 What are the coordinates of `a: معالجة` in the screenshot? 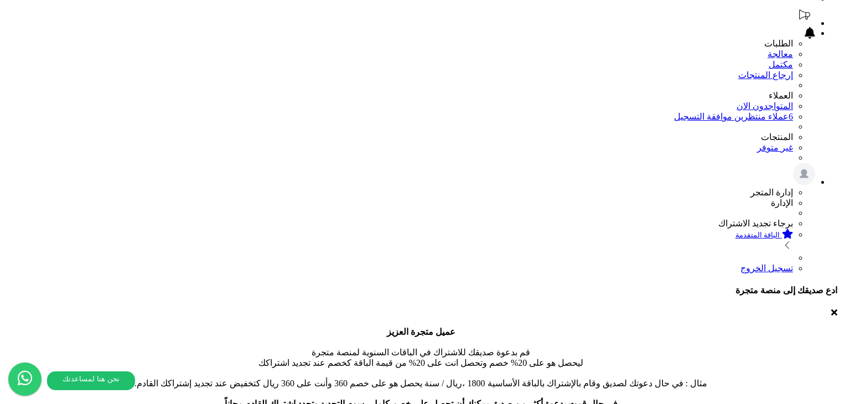 It's located at (398, 54).